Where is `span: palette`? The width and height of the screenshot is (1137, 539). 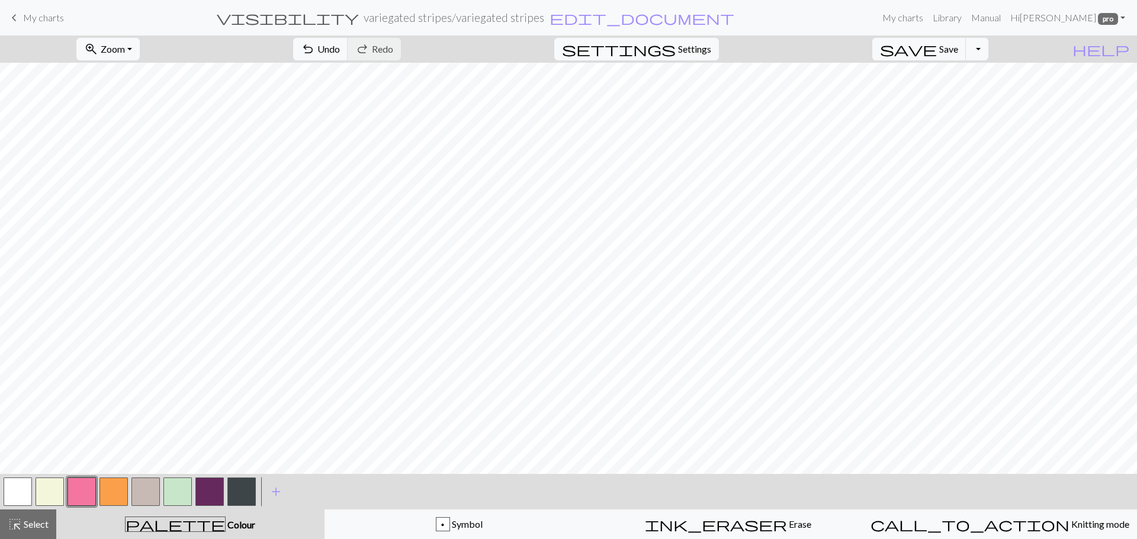 span: palette is located at coordinates (175, 525).